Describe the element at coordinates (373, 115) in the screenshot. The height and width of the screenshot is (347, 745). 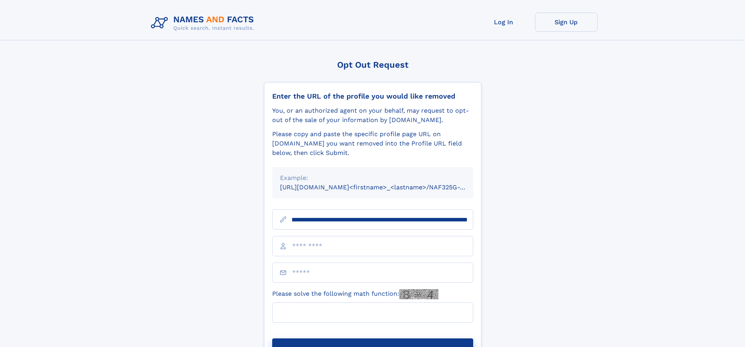
I see `div: You, or an authorized agent on your behalf, may request to opt-out of the sale of your informatio...` at that location.